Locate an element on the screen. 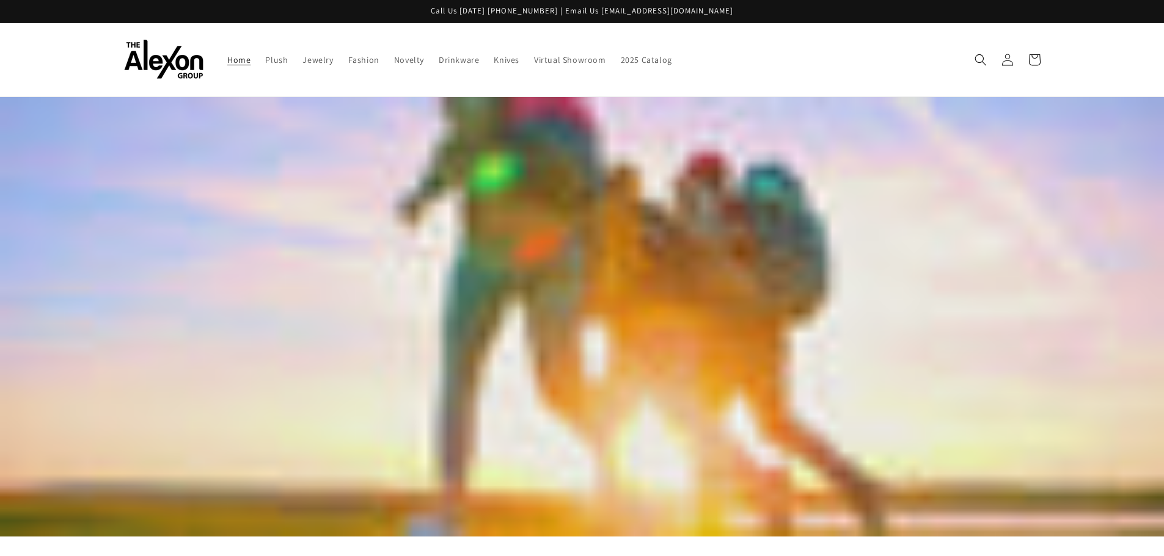  a: Home is located at coordinates (239, 60).